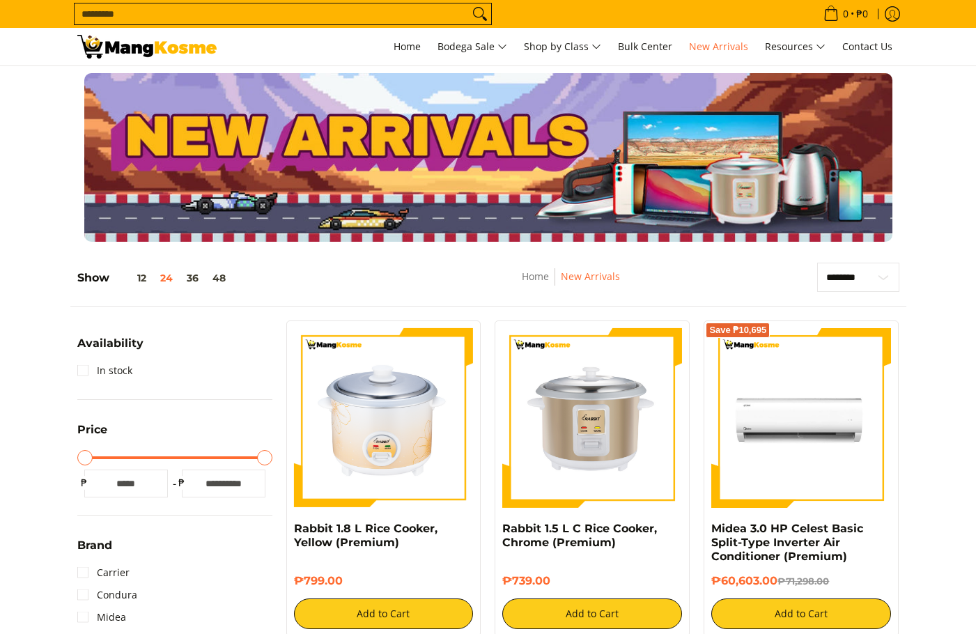 Image resolution: width=976 pixels, height=634 pixels. What do you see at coordinates (107, 595) in the screenshot?
I see `a: Condura` at bounding box center [107, 595].